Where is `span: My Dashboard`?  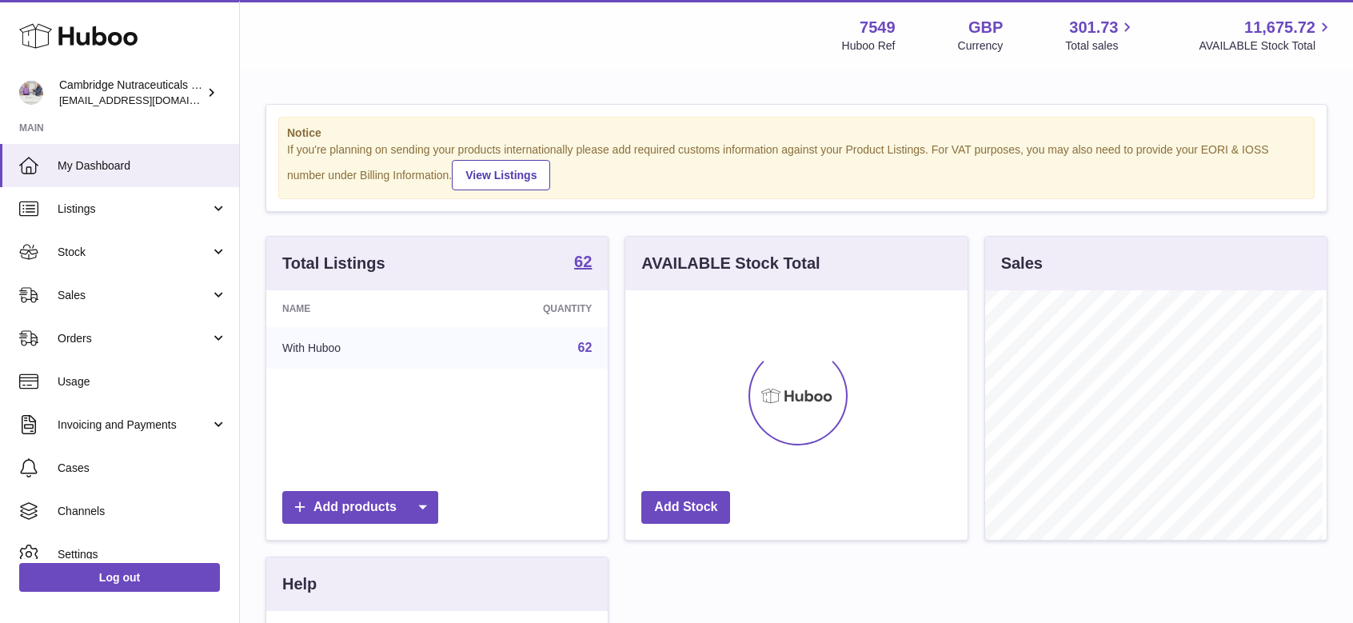
span: My Dashboard is located at coordinates (142, 166).